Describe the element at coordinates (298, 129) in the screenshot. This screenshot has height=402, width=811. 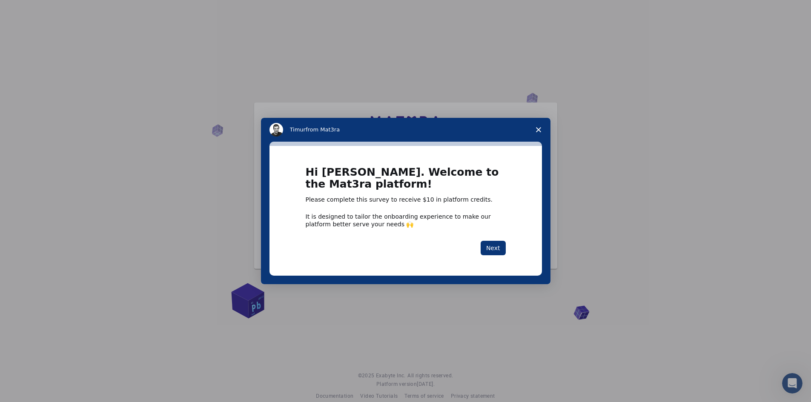
I see `span: Timur` at that location.